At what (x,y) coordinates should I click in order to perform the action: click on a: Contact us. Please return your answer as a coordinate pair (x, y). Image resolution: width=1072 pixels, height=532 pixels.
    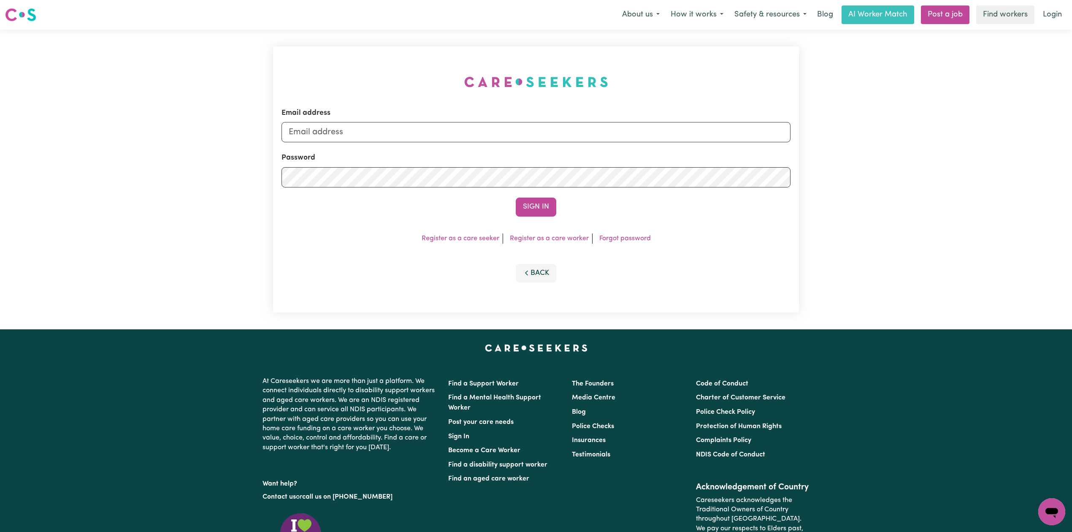
    Looking at the image, I should click on (279, 497).